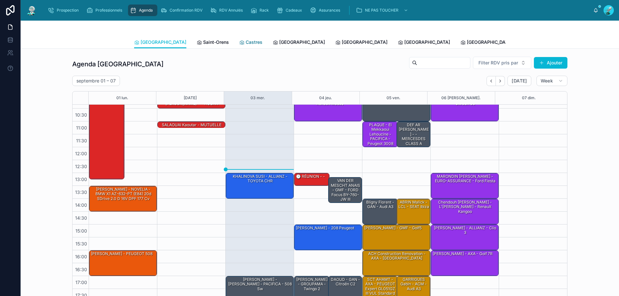 This screenshot has width=619, height=296. I want to click on button: Week, so click(552, 81).